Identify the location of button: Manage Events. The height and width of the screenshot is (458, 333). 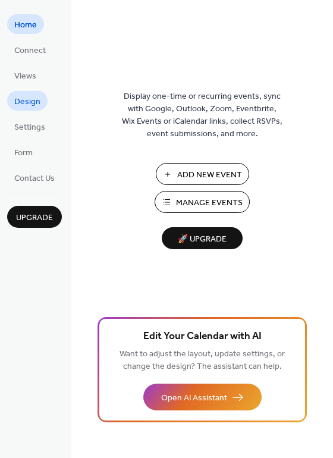
(202, 202).